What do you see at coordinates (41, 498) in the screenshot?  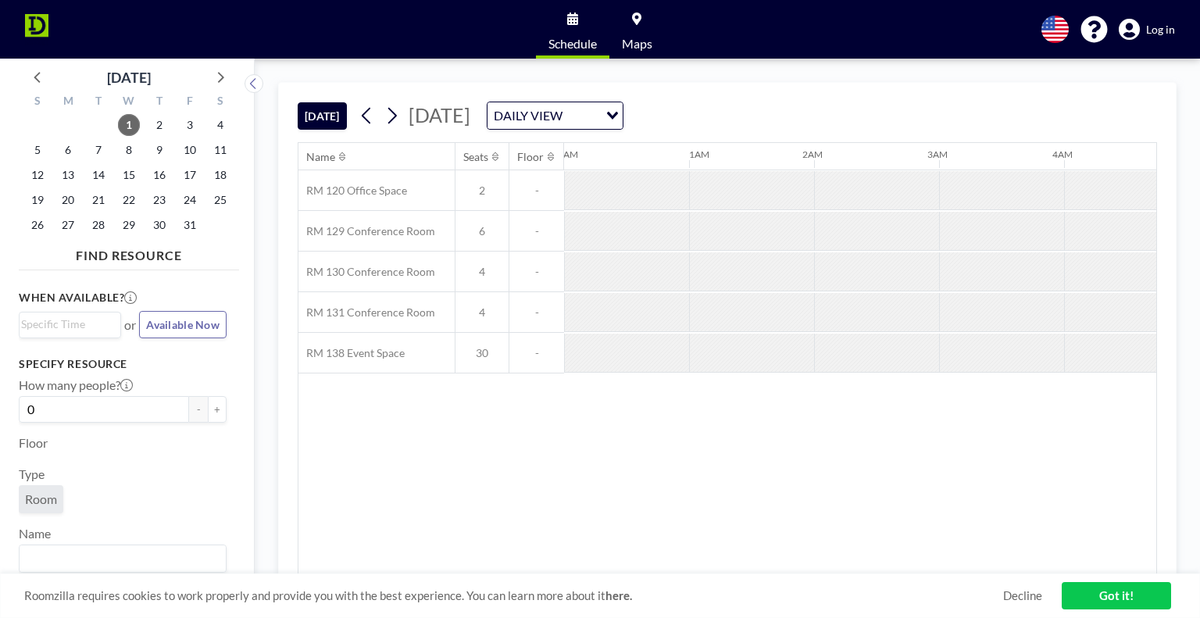 I see `span: Room` at bounding box center [41, 498].